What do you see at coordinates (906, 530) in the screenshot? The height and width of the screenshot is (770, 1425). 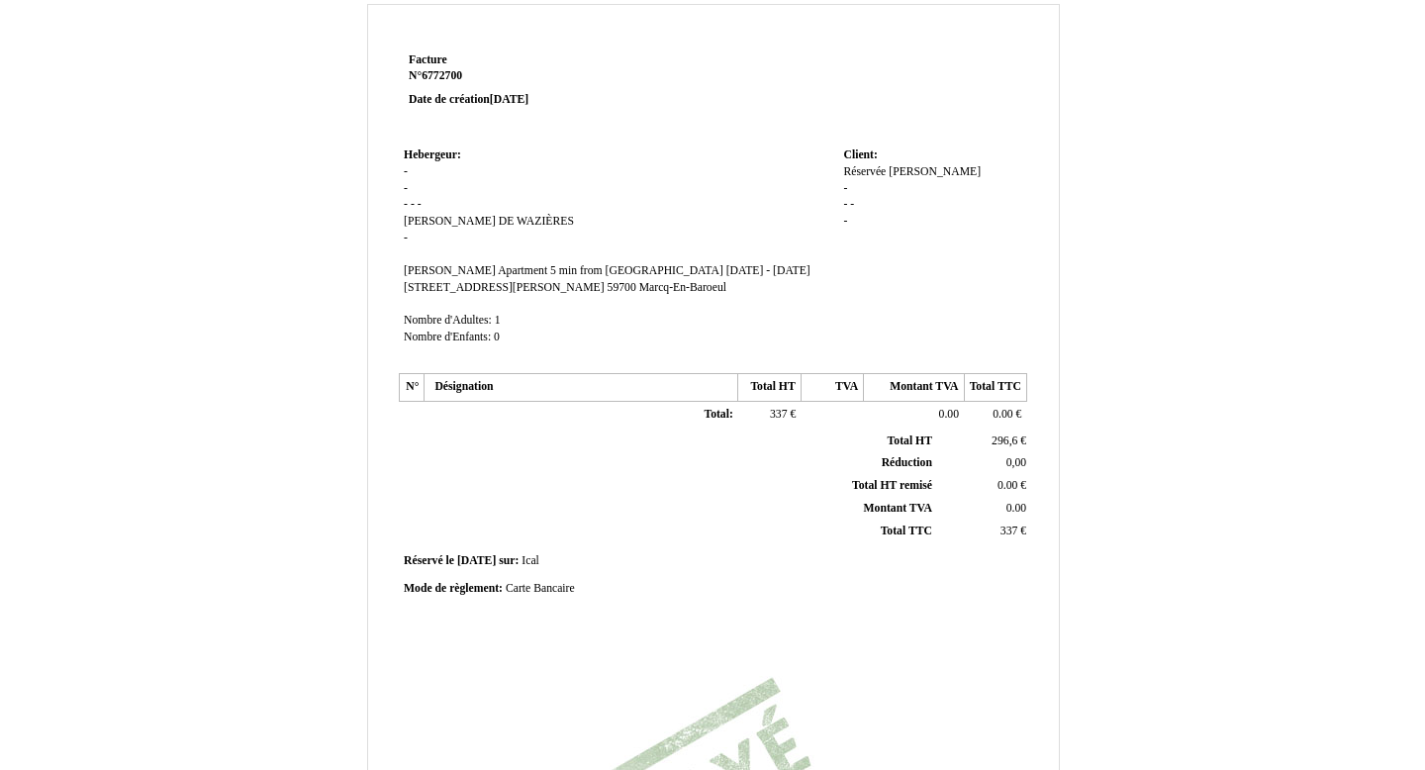 I see `span: Total TTC` at bounding box center [906, 530].